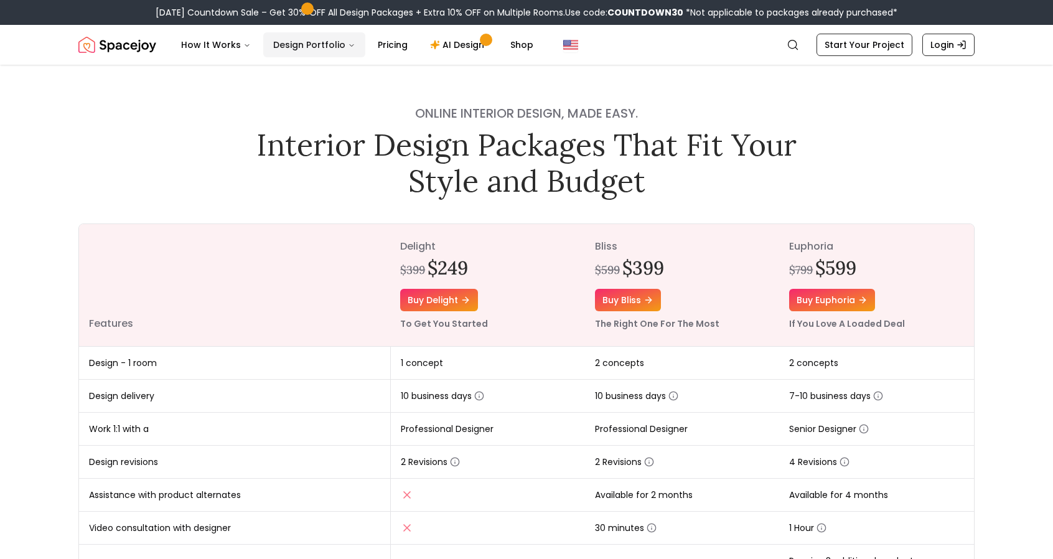 This screenshot has height=559, width=1053. What do you see at coordinates (948, 45) in the screenshot?
I see `a: Login` at bounding box center [948, 45].